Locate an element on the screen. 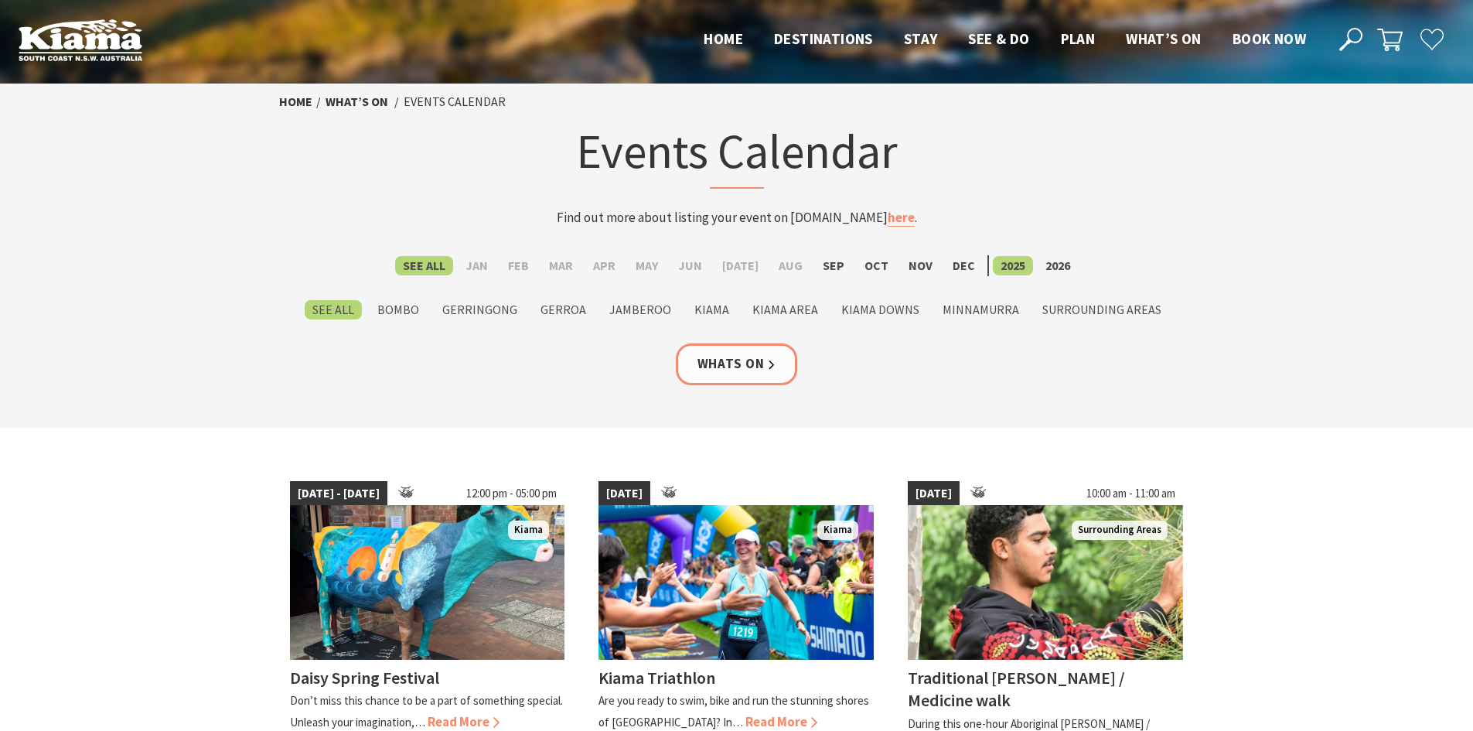 This screenshot has height=731, width=1473. label: Kiama is located at coordinates (712, 309).